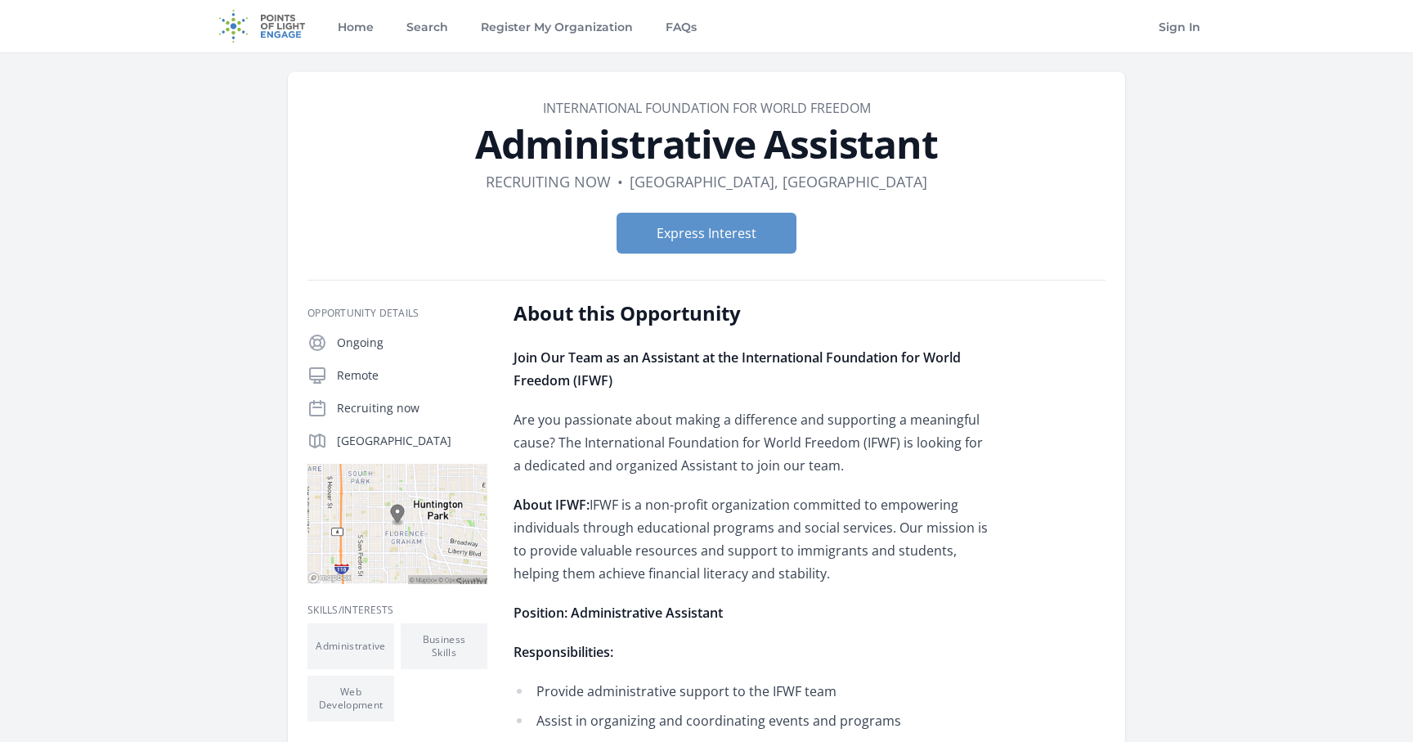 This screenshot has height=742, width=1413. What do you see at coordinates (398, 610) in the screenshot?
I see `h3: Skills/Interests` at bounding box center [398, 610].